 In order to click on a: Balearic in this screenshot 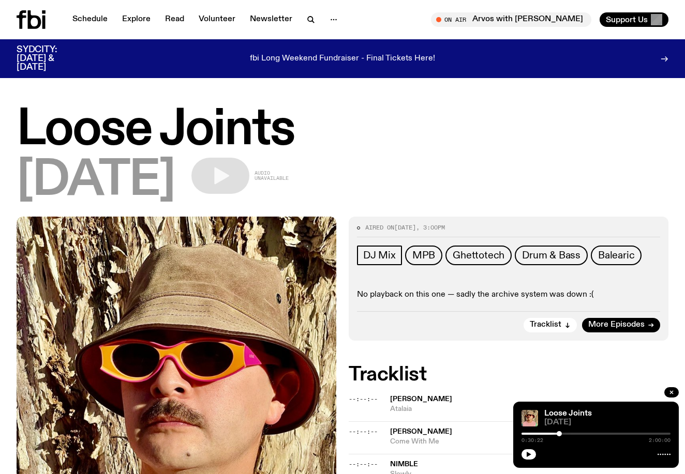, I will do `click(616, 255)`.